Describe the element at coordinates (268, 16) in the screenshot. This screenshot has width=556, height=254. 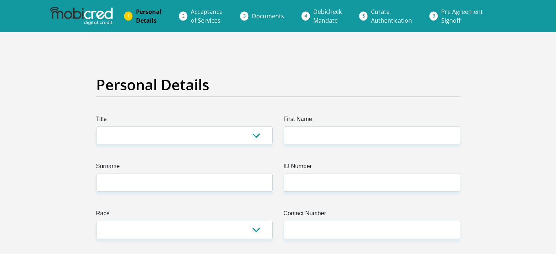
I see `span: Documents` at that location.